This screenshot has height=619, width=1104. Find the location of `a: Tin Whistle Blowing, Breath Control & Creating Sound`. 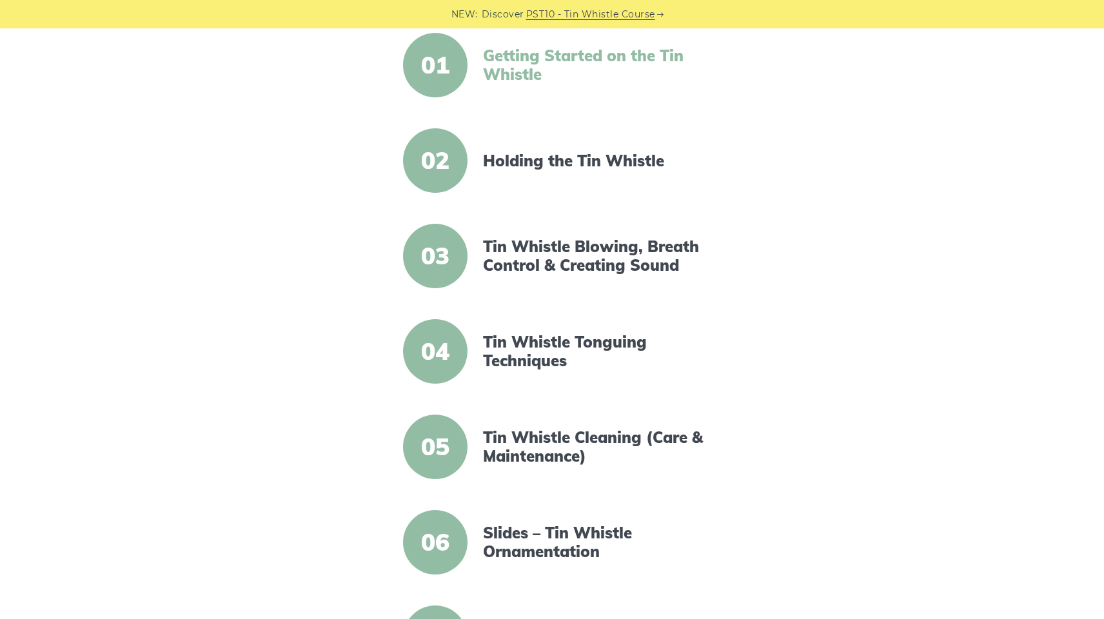

a: Tin Whistle Blowing, Breath Control & Creating Sound is located at coordinates (594, 256).